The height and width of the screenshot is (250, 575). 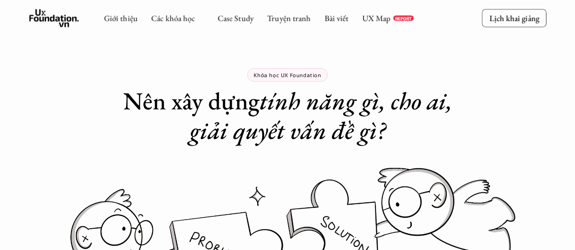 What do you see at coordinates (235, 18) in the screenshot?
I see `a: Case Study` at bounding box center [235, 18].